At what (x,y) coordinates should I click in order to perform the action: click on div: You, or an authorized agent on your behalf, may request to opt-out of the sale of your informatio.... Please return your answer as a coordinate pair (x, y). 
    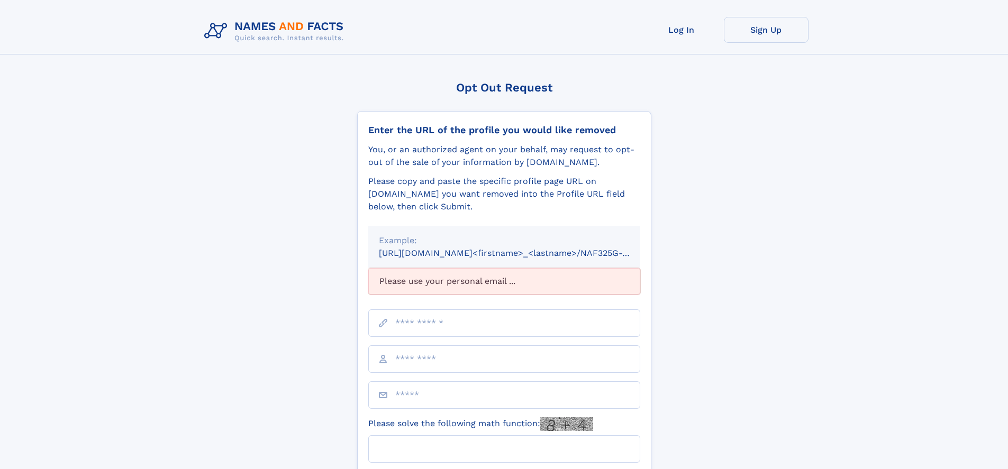
    Looking at the image, I should click on (504, 156).